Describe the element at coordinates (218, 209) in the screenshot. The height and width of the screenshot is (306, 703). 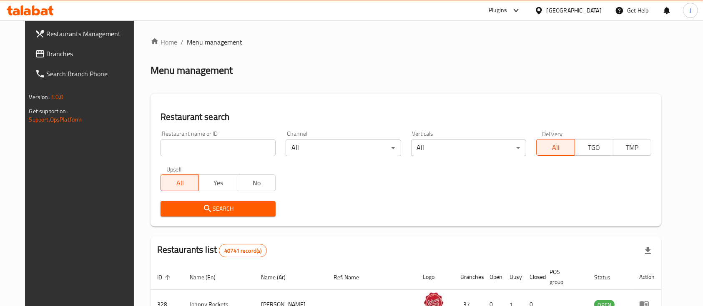
I see `button: Search` at that location.